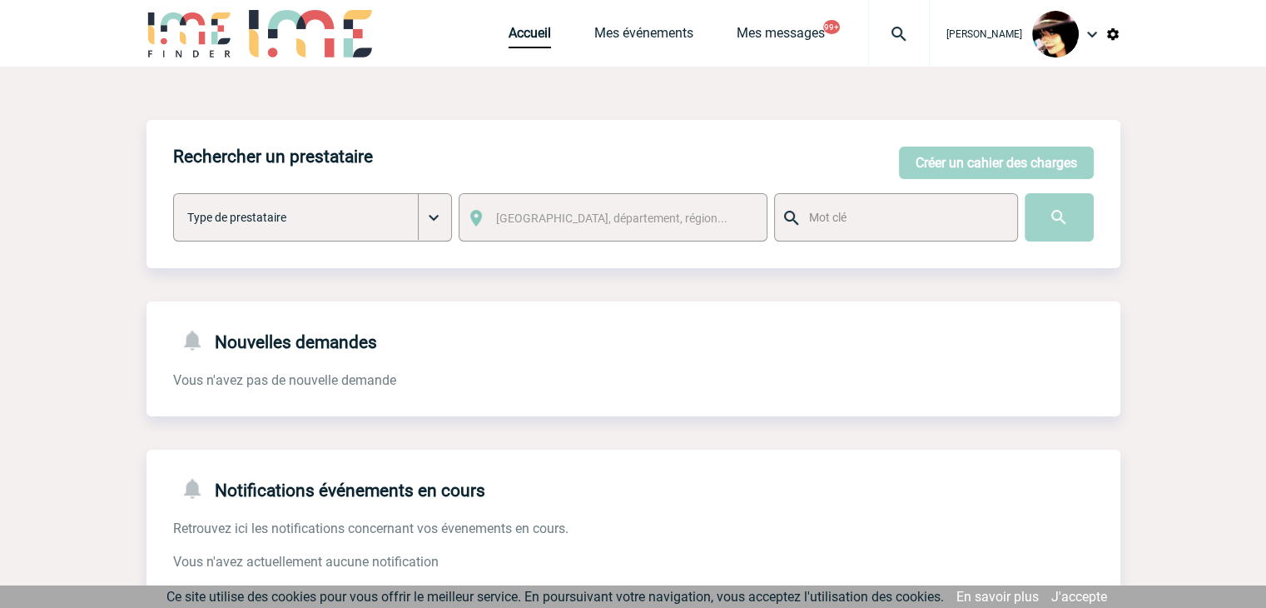 The width and height of the screenshot is (1266, 608). What do you see at coordinates (329, 488) in the screenshot?
I see `h4: Notifications événements en cours` at bounding box center [329, 488].